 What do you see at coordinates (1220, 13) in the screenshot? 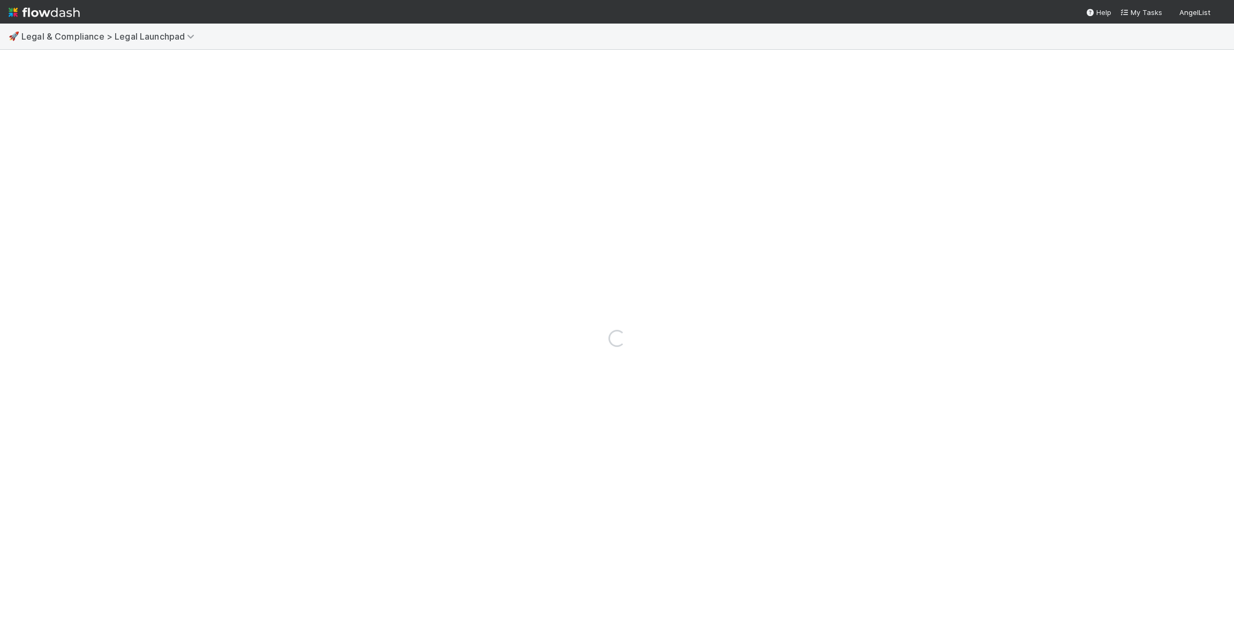
I see `img: avatar_f32b584b-9fa7-42e4-bca2-ac5b6bf32423.png` at bounding box center [1220, 13].